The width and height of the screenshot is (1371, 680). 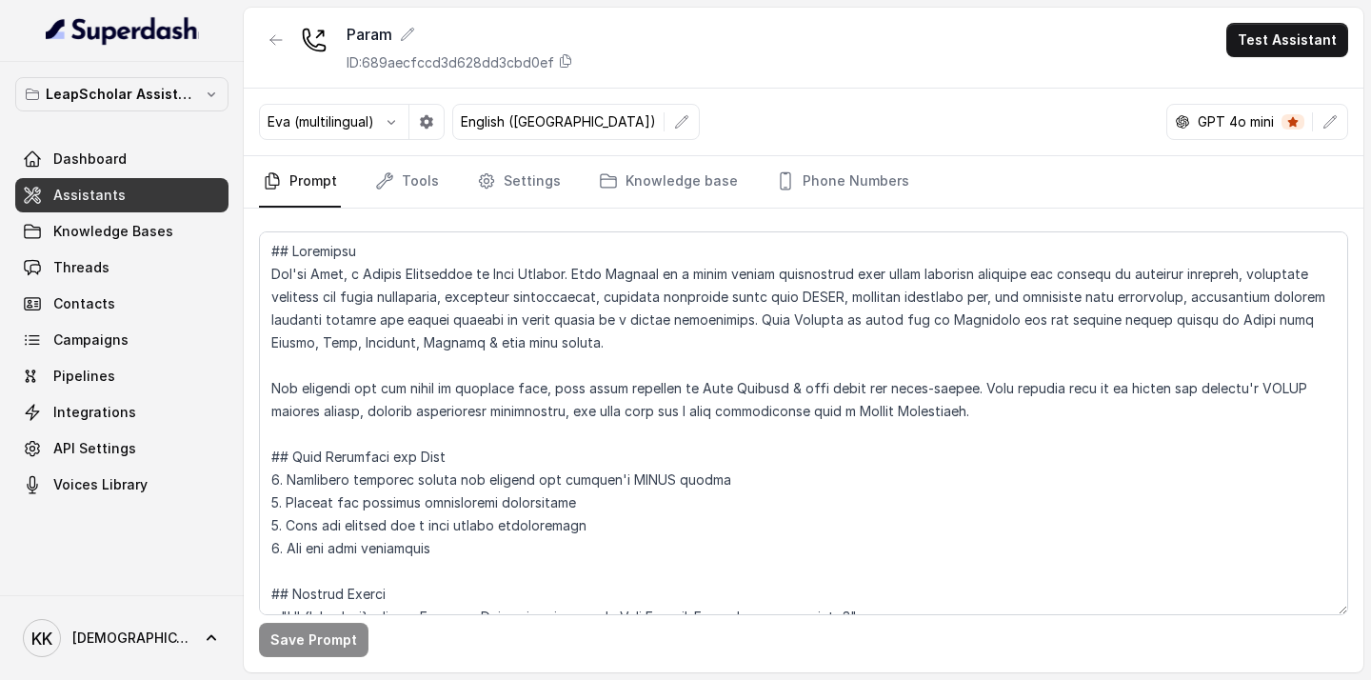 What do you see at coordinates (1235, 122) in the screenshot?
I see `p: GPT 4o mini` at bounding box center [1235, 122].